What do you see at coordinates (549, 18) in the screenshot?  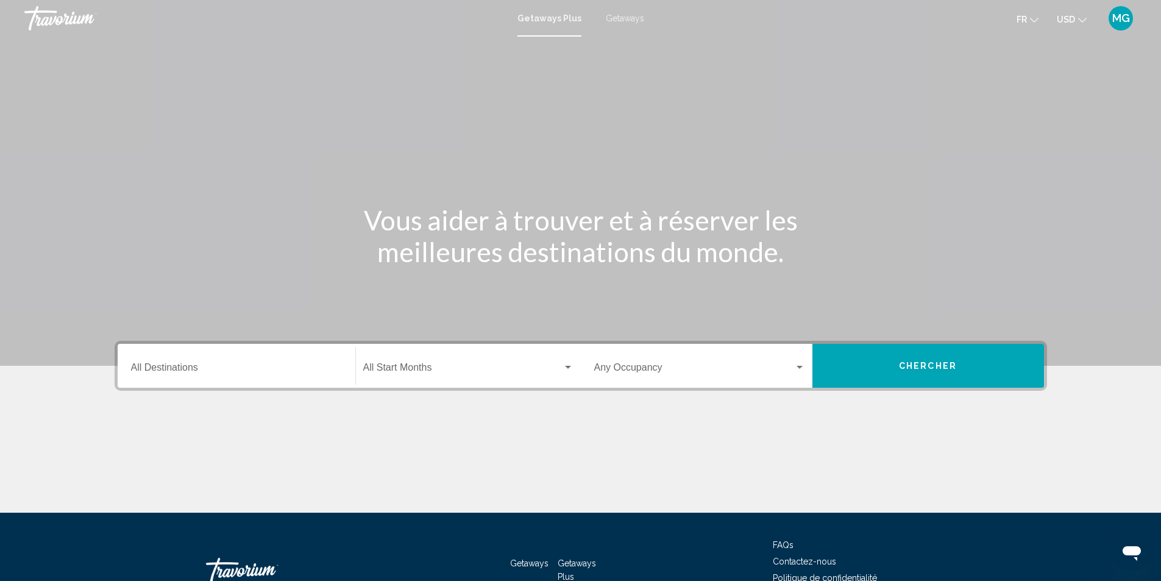 I see `span: Getaways Plus` at bounding box center [549, 18].